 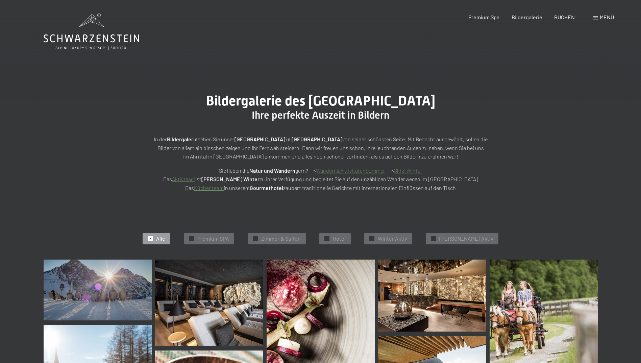 What do you see at coordinates (183, 179) in the screenshot?
I see `a: Aktivteam` at bounding box center [183, 179].